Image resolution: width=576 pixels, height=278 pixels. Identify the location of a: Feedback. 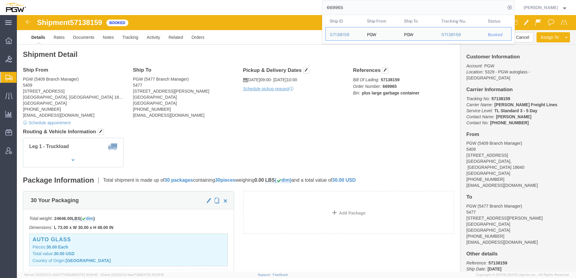
(280, 275).